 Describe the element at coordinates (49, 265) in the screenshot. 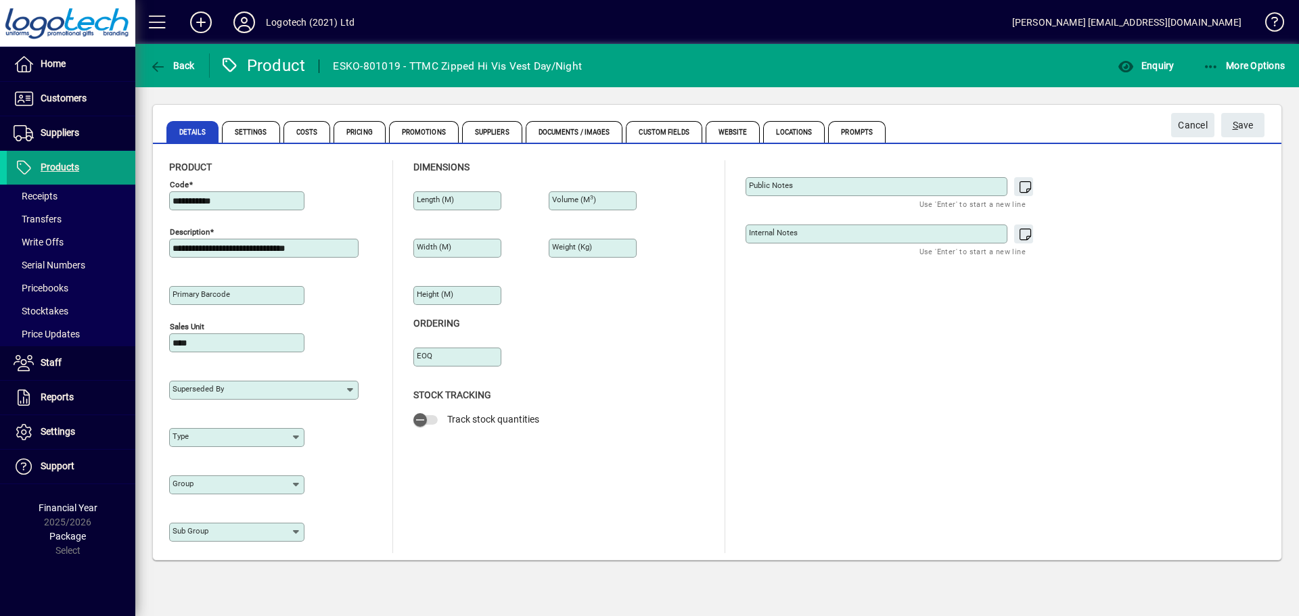

I see `span: Serial Numbers` at that location.